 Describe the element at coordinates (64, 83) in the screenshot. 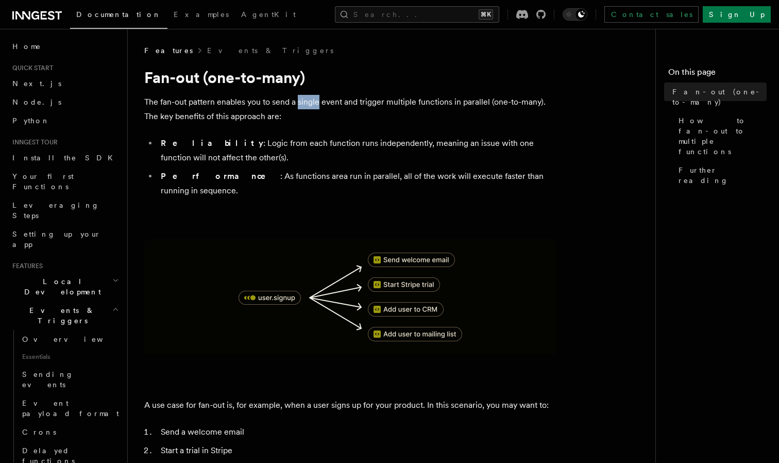

I see `a: Next.js` at that location.